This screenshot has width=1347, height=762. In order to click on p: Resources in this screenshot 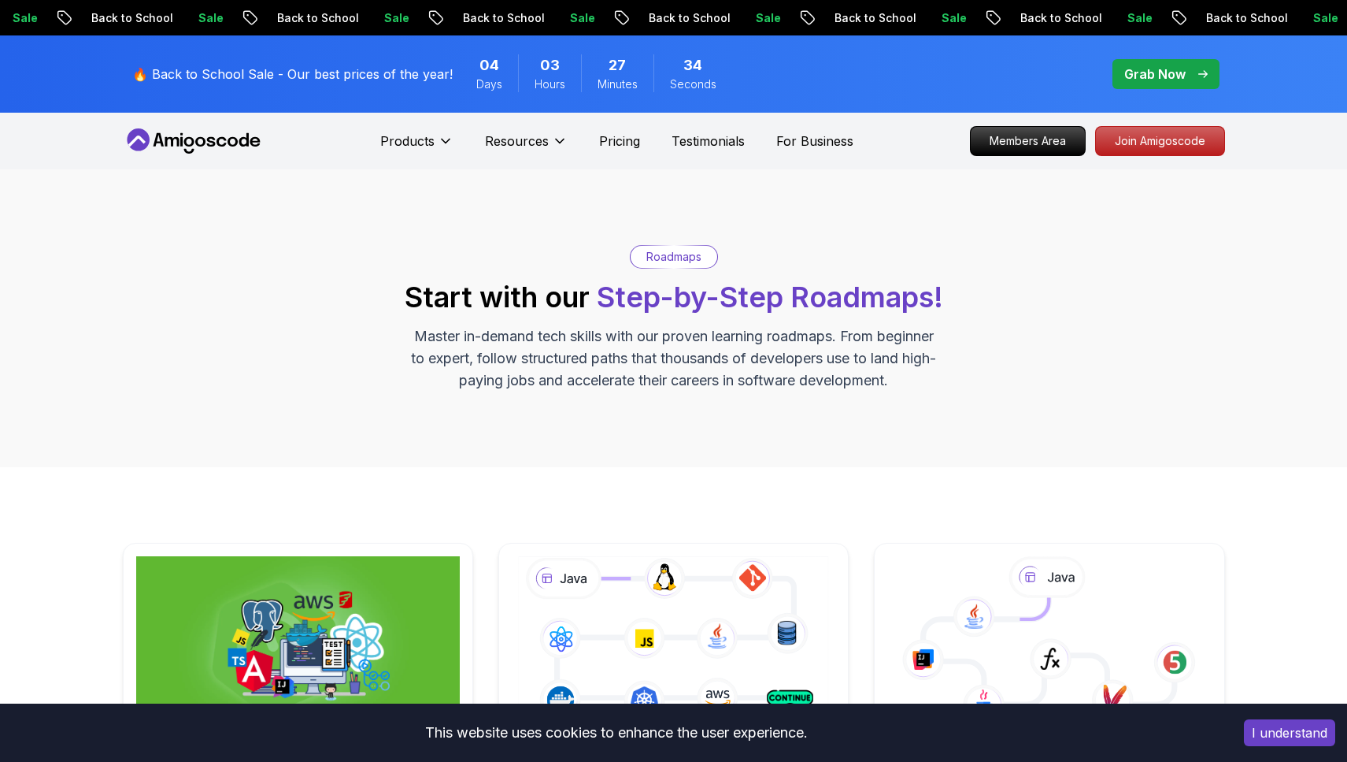, I will do `click(517, 141)`.